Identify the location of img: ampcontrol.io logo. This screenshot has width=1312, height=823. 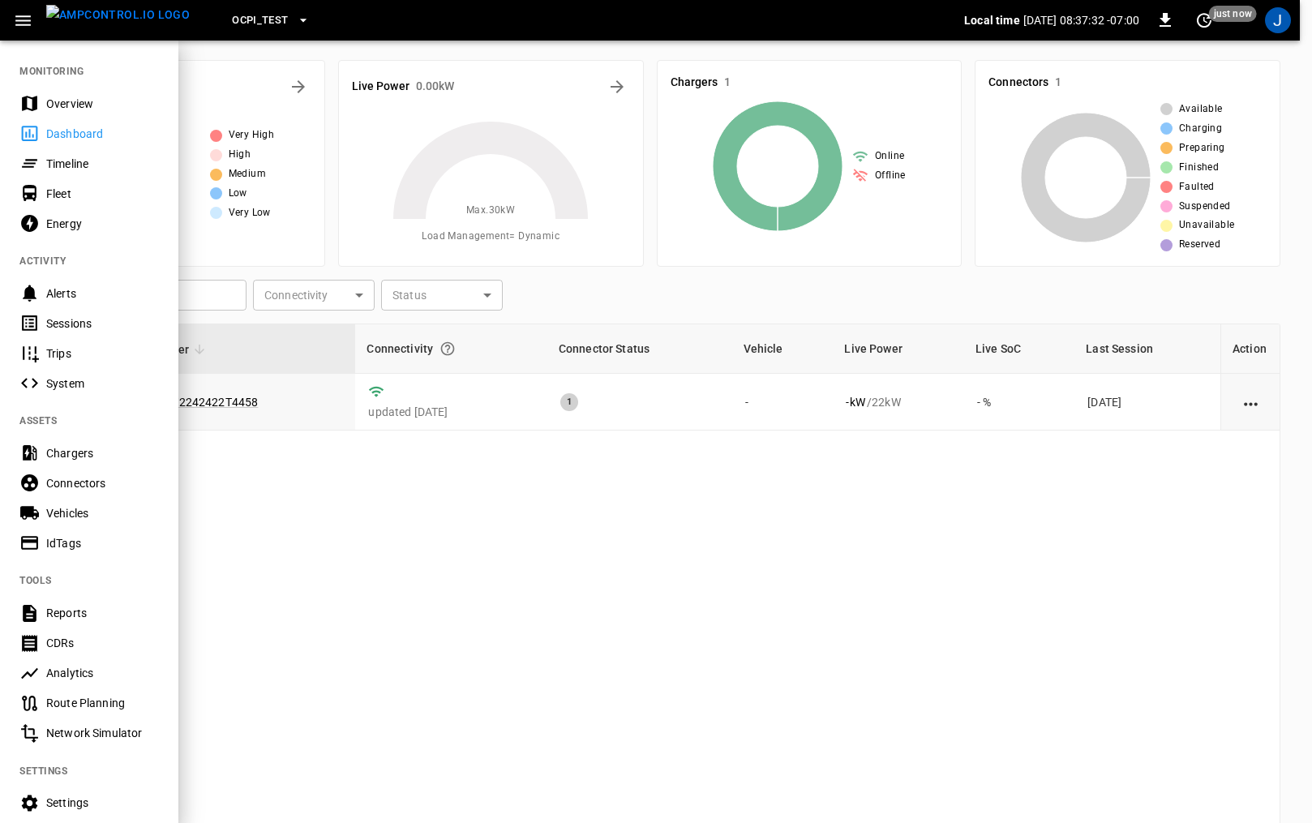
(118, 15).